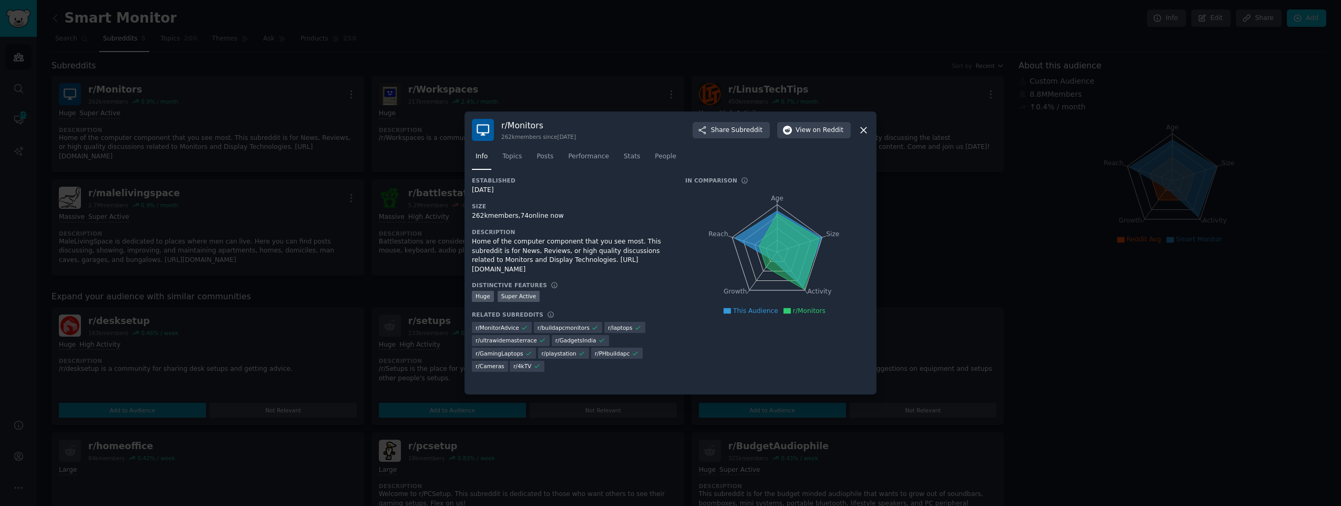 This screenshot has width=1341, height=506. What do you see at coordinates (481, 157) in the screenshot?
I see `span: Info` at bounding box center [481, 157].